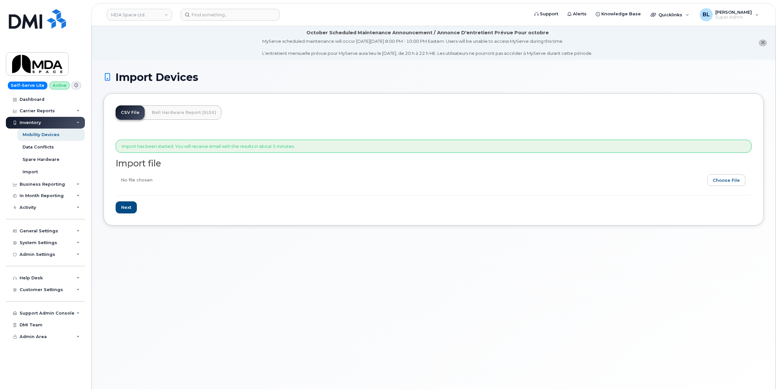 The width and height of the screenshot is (779, 389). I want to click on div: Import has been started. You will receive email with the results in about 5 minutes., so click(433, 146).